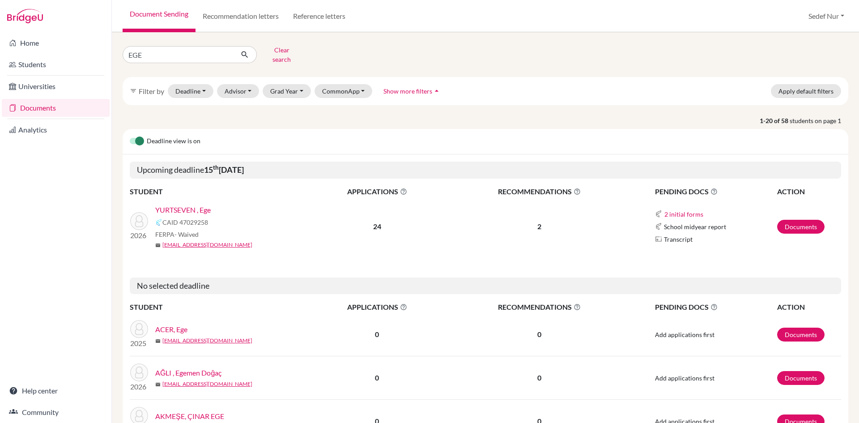  What do you see at coordinates (774, 120) in the screenshot?
I see `strong: 1-20 of 58` at bounding box center [774, 120].